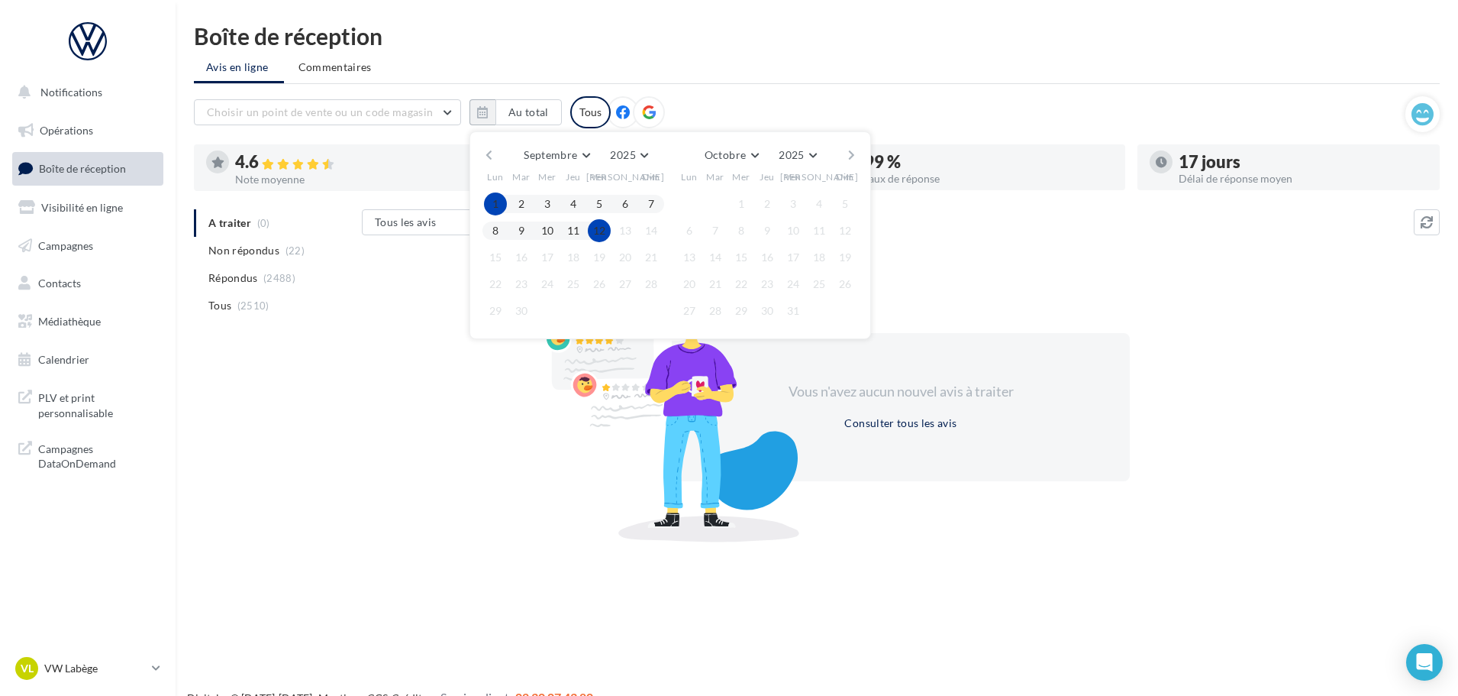 The width and height of the screenshot is (1458, 696). Describe the element at coordinates (599, 231) in the screenshot. I see `button: 12` at that location.